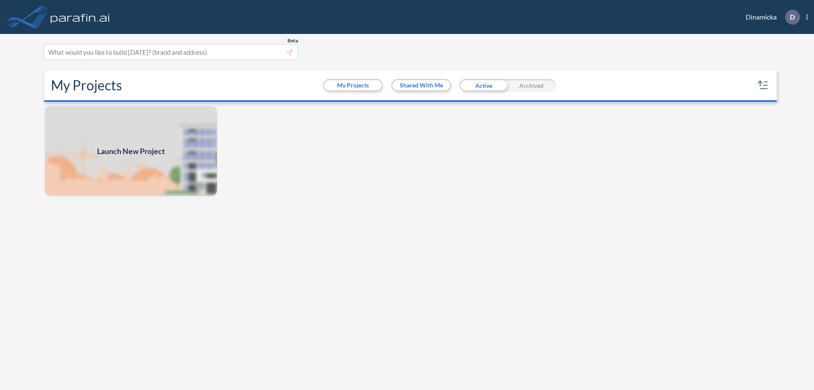  I want to click on h2: My Projects, so click(86, 85).